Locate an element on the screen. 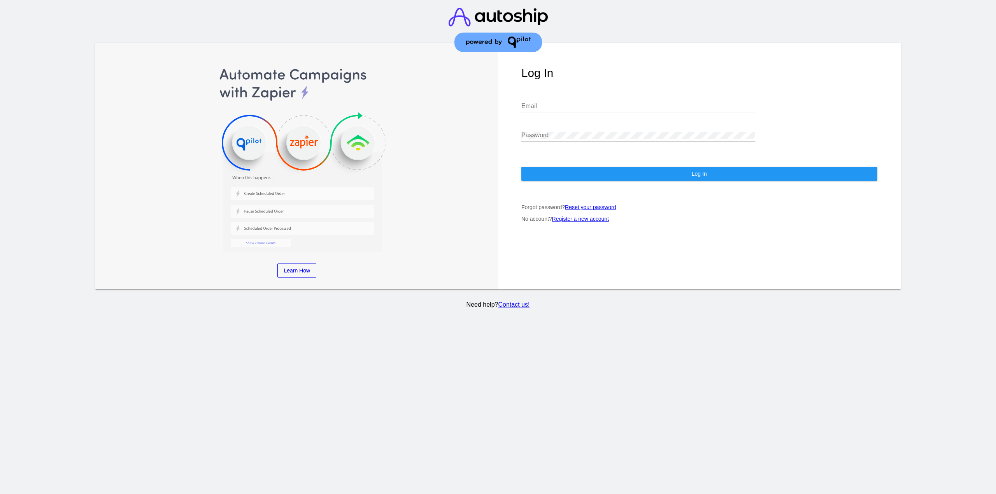 Image resolution: width=996 pixels, height=494 pixels. h1: Log In is located at coordinates (699, 73).